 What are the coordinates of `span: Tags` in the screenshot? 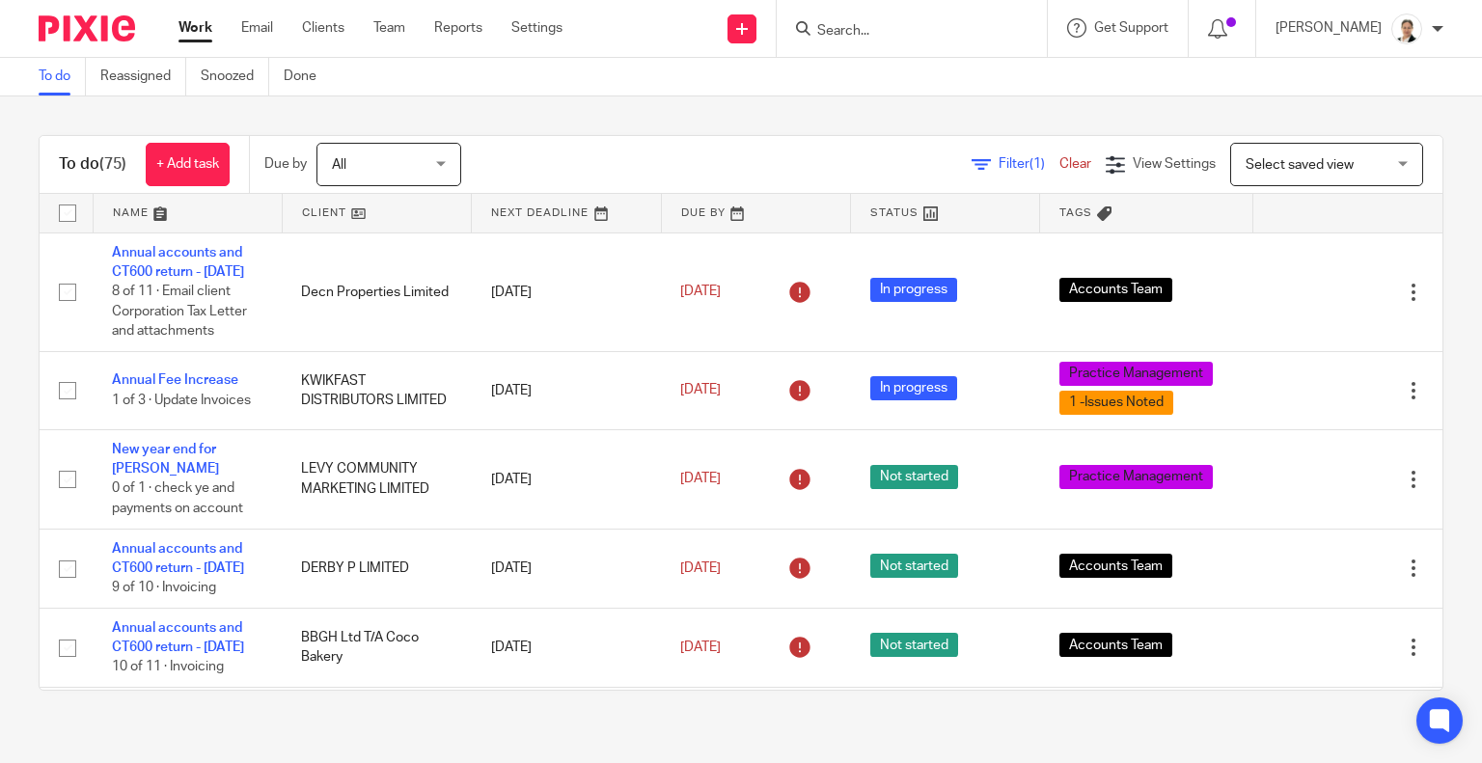 It's located at (1076, 212).